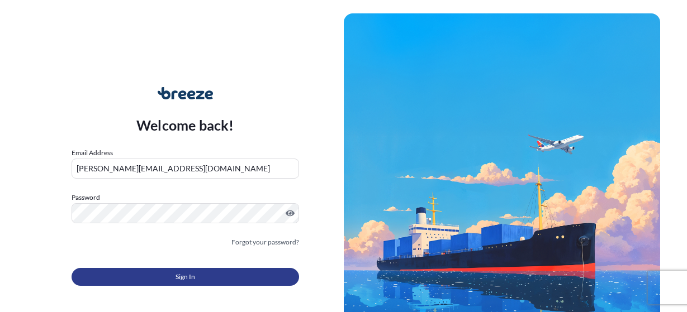  I want to click on label: Password, so click(185, 198).